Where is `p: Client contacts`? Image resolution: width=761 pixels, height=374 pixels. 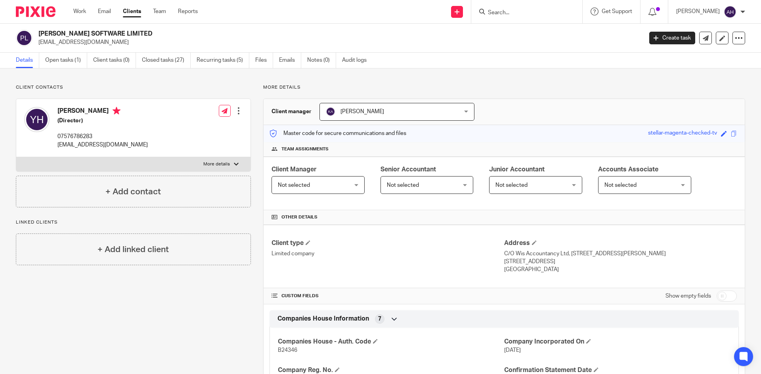 p: Client contacts is located at coordinates (133, 88).